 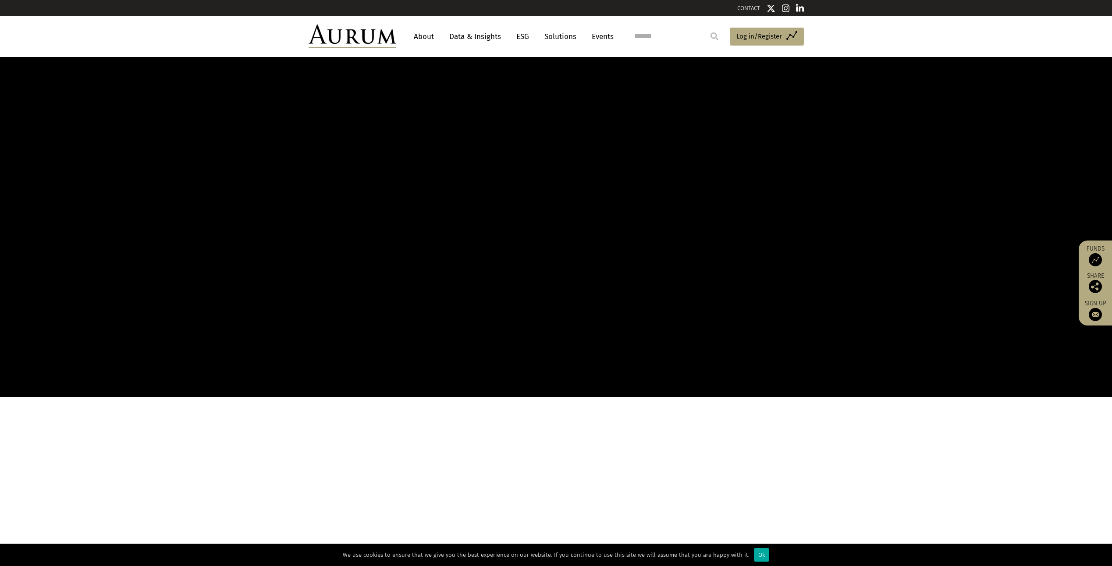 What do you see at coordinates (523, 36) in the screenshot?
I see `a: ESG` at bounding box center [523, 36].